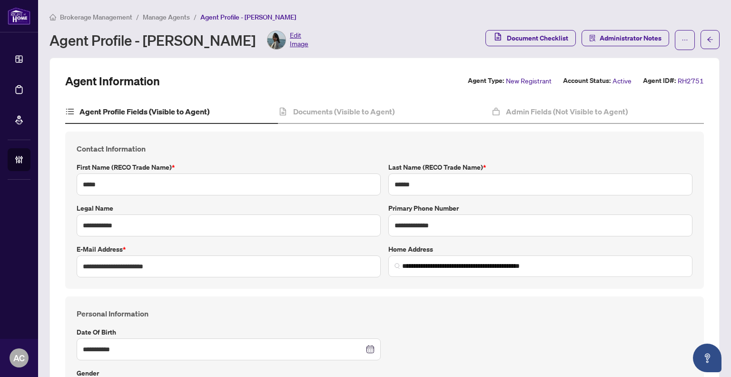 Image resolution: width=731 pixels, height=377 pixels. What do you see at coordinates (19, 16) in the screenshot?
I see `img: logo` at bounding box center [19, 16].